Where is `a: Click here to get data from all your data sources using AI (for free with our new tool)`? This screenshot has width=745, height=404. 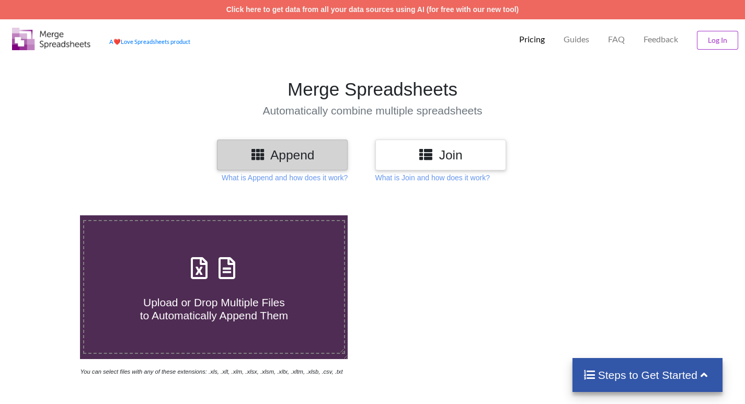 a: Click here to get data from all your data sources using AI (for free with our new tool) is located at coordinates (373, 9).